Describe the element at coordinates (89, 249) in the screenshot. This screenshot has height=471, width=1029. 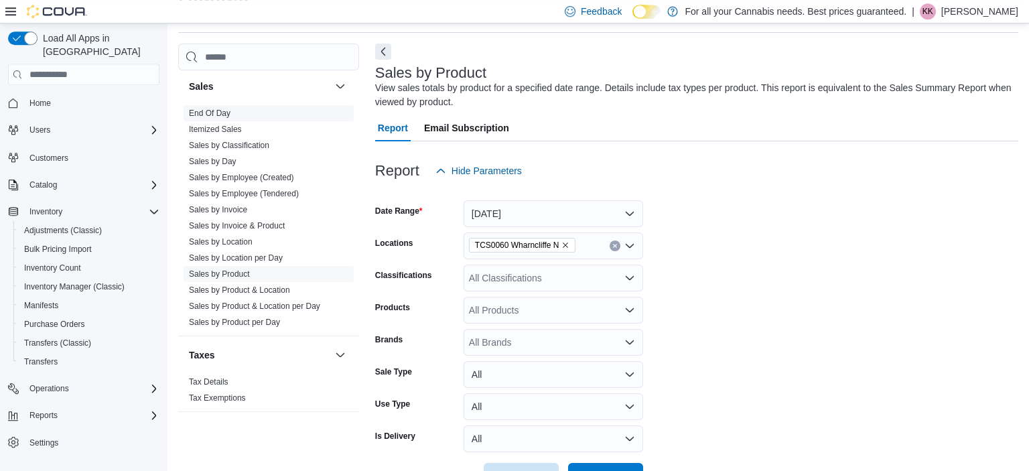
I see `button: Bulk Pricing Import` at that location.